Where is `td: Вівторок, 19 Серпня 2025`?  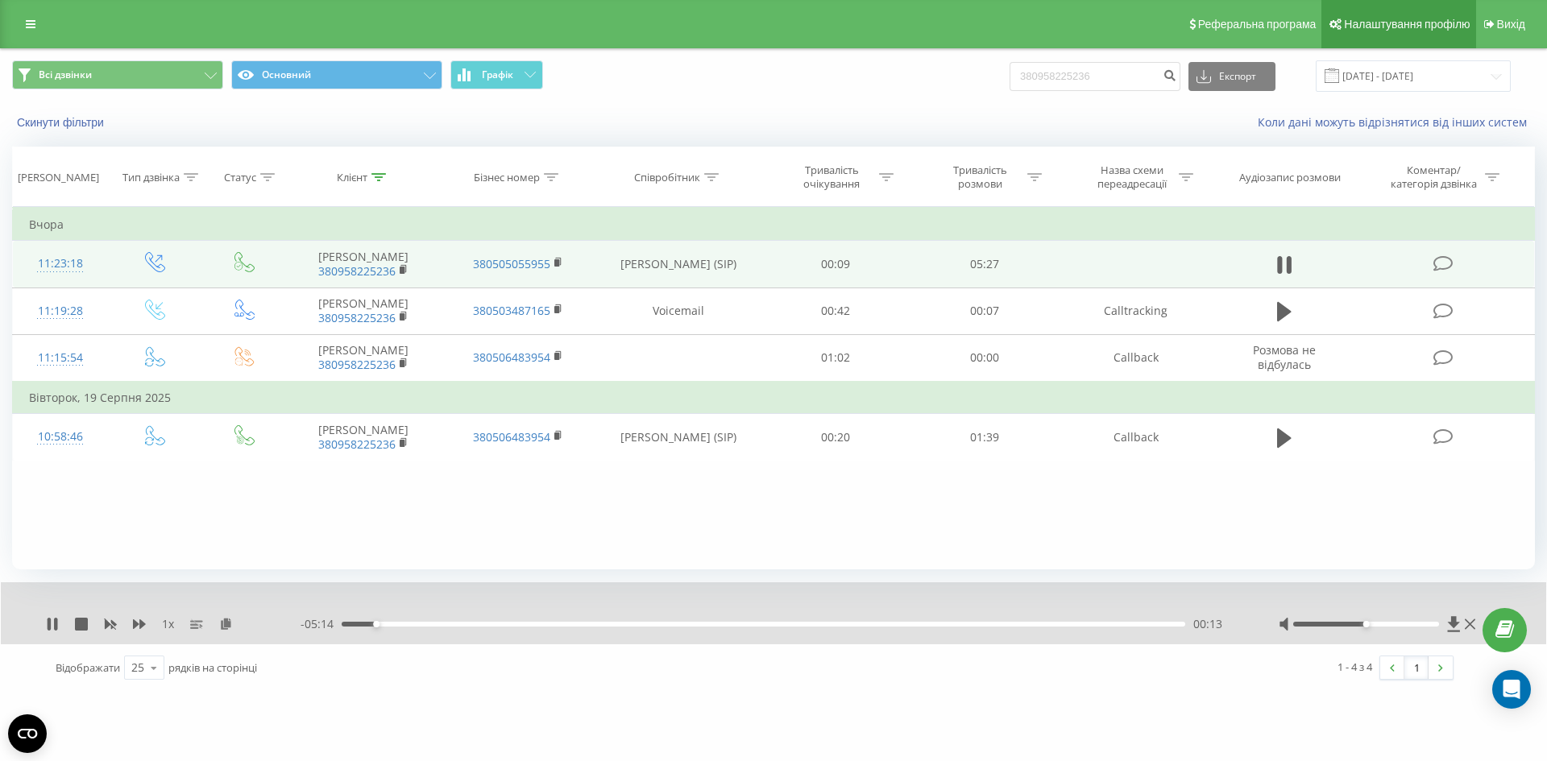
td: Вівторок, 19 Серпня 2025 is located at coordinates (773, 398).